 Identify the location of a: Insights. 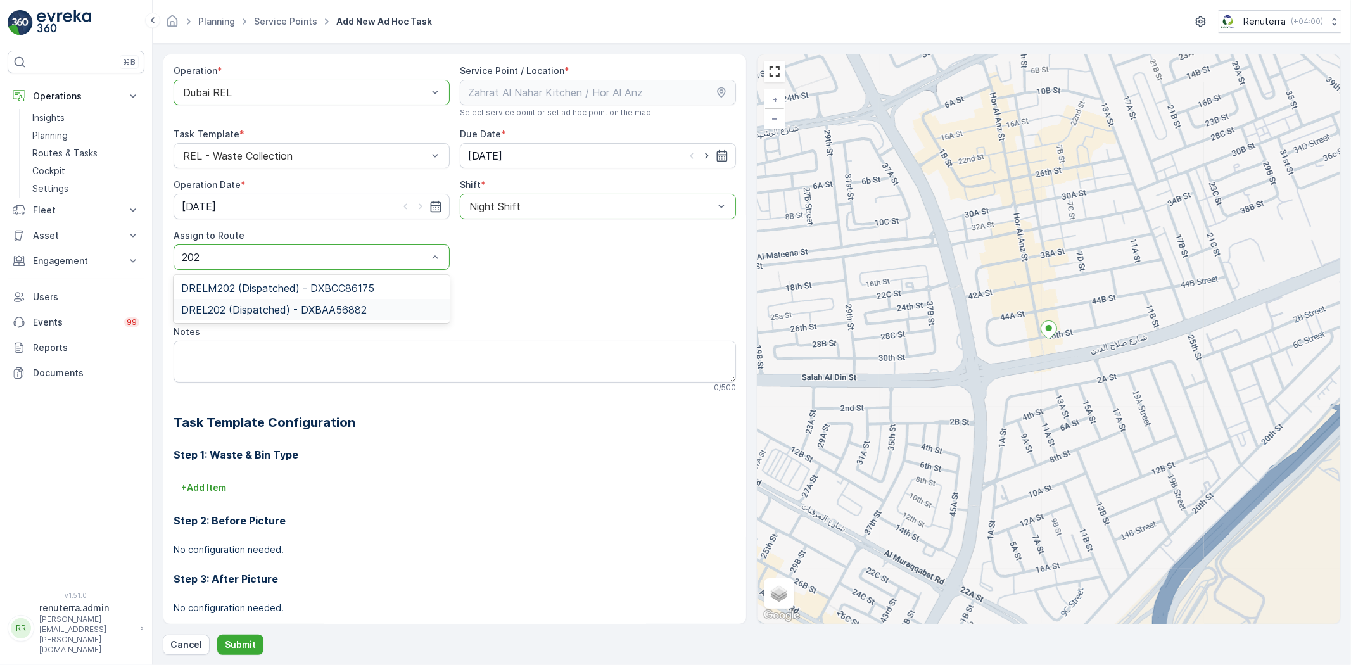
(86, 118).